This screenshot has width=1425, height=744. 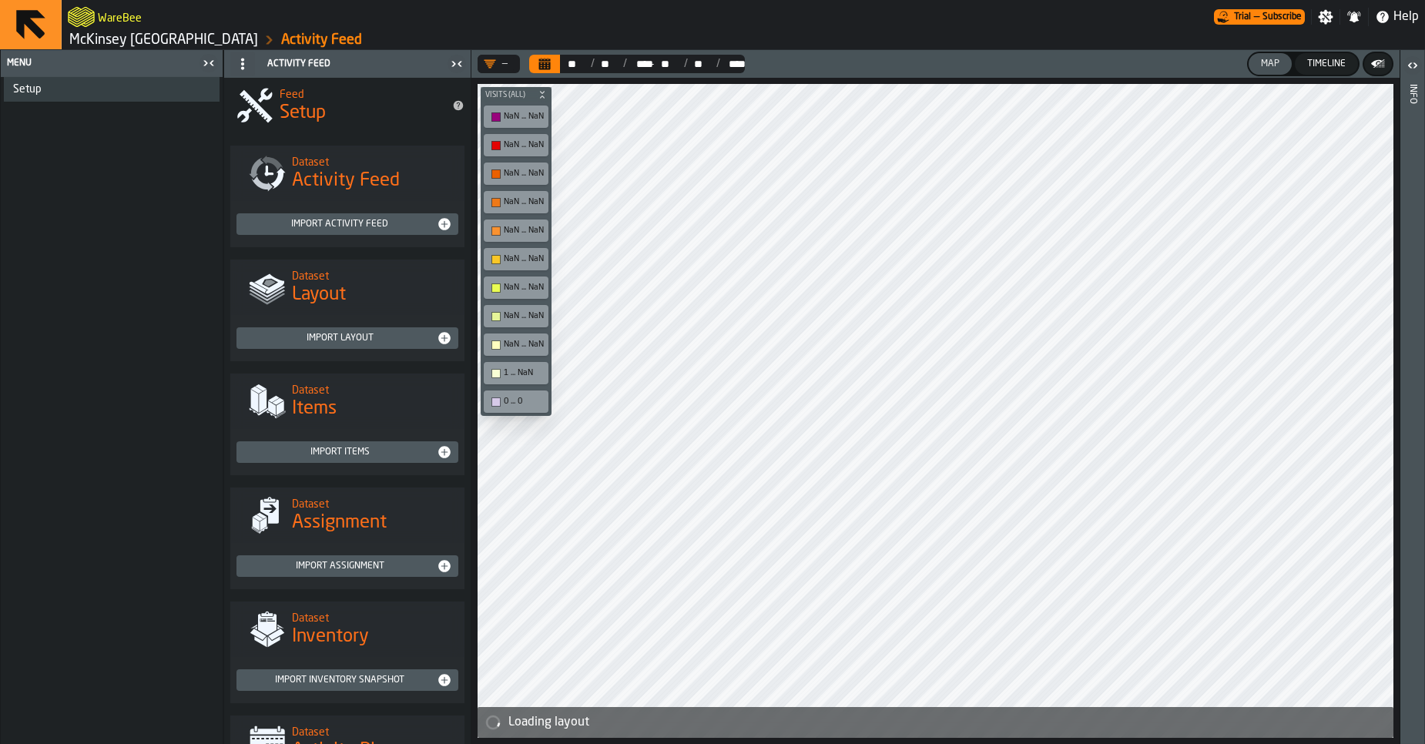 What do you see at coordinates (1405, 17) in the screenshot?
I see `span: Help` at bounding box center [1405, 17].